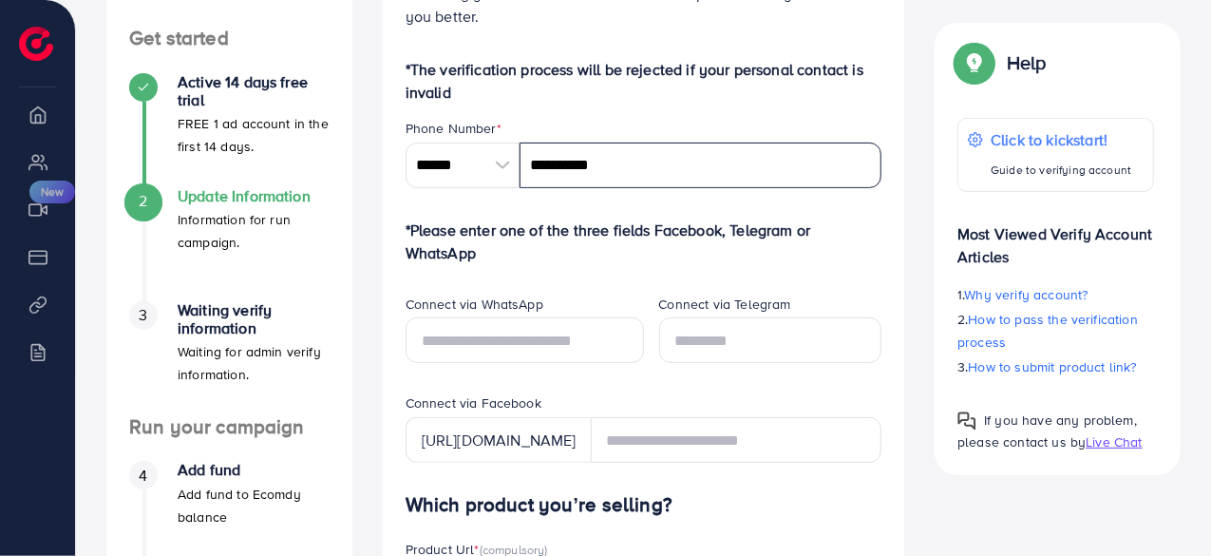  I want to click on p: Most Viewed Verify Account Articles, so click(1055, 237).